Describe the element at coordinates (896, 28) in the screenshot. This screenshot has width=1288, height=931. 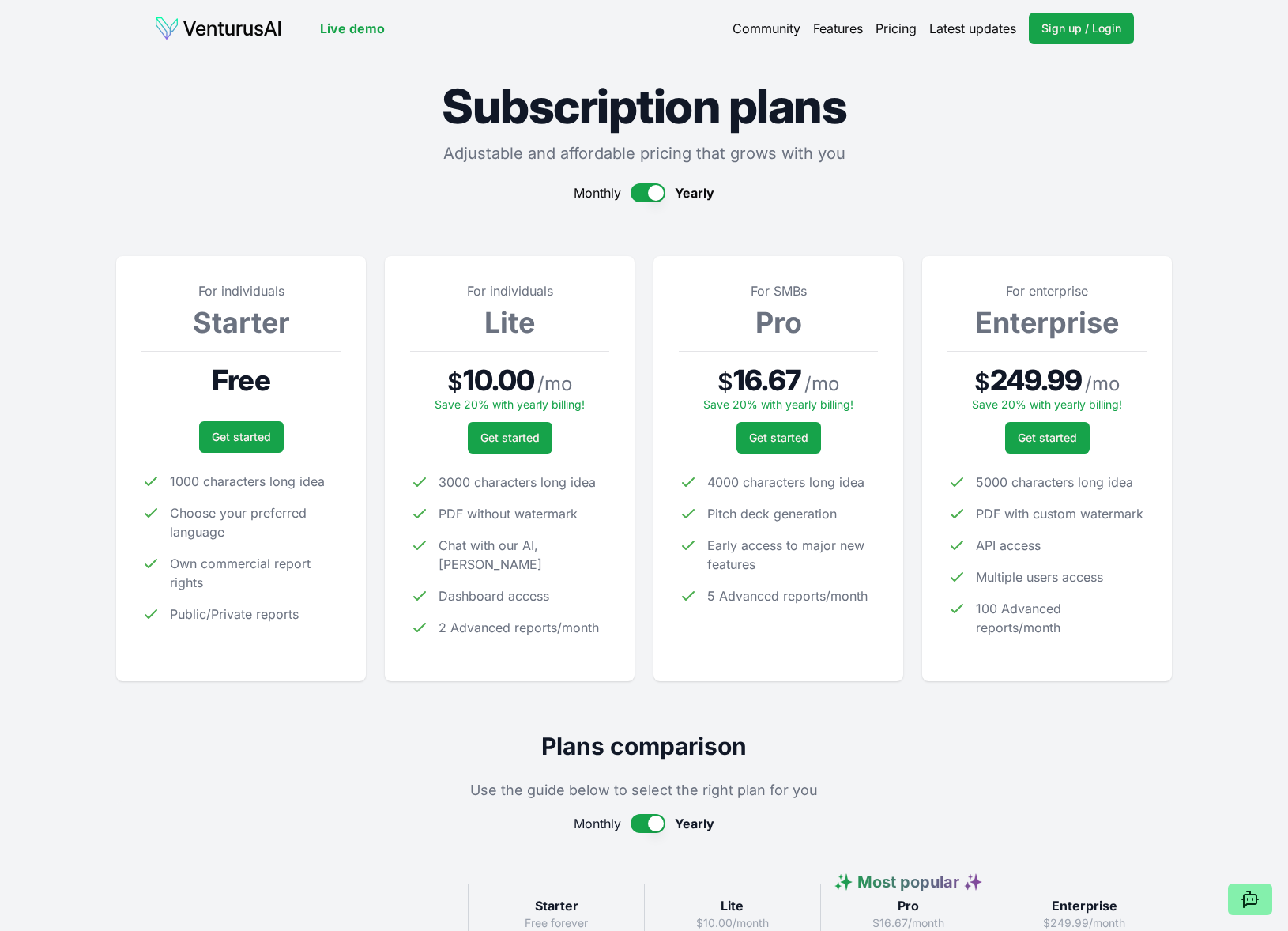
I see `a: Pricing` at that location.